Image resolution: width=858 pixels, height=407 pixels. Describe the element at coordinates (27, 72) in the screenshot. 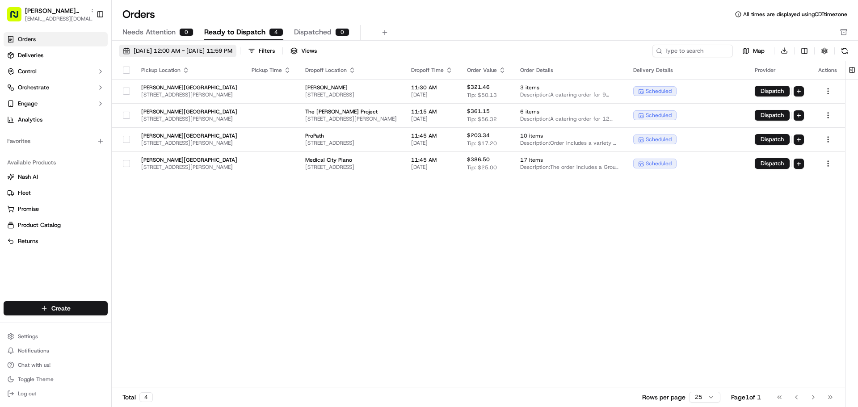

I see `span: Control` at that location.